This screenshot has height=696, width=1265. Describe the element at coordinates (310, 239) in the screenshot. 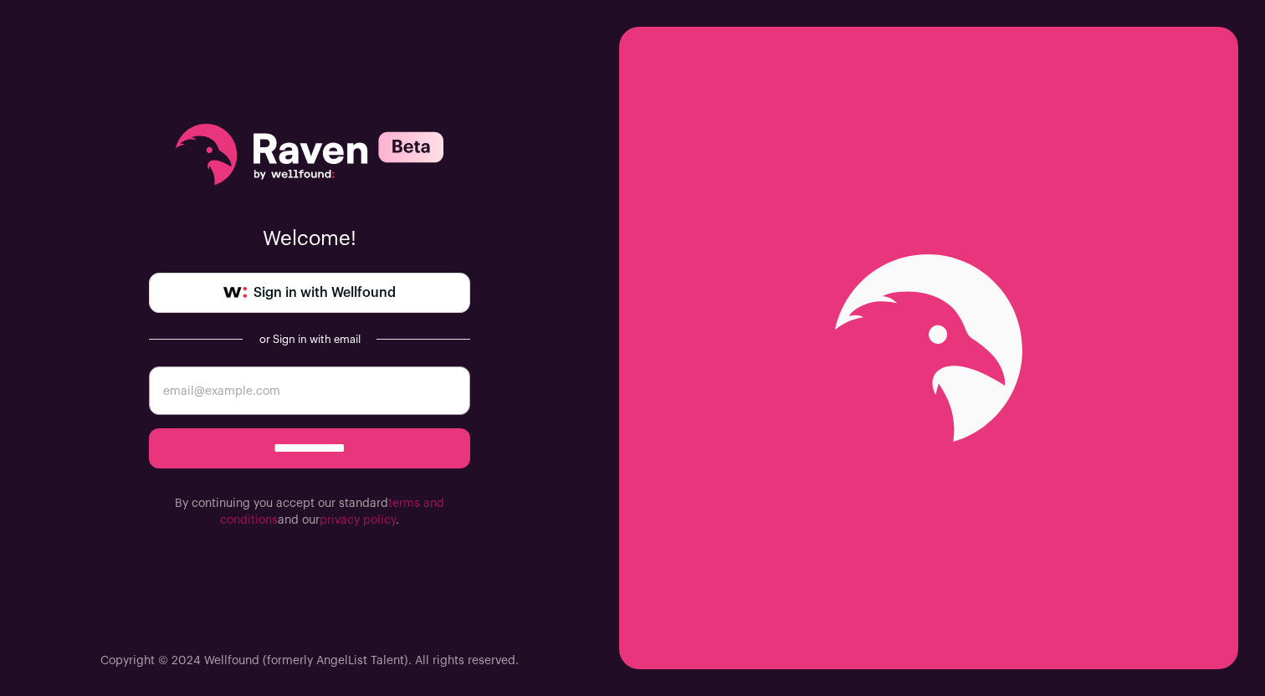

I see `p: Welcome!` at that location.